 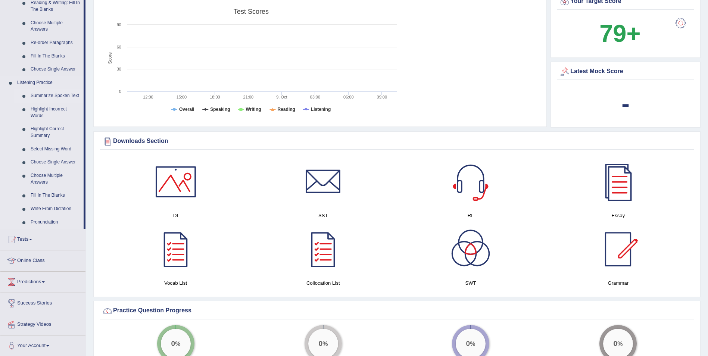 I want to click on a: Tests, so click(x=43, y=238).